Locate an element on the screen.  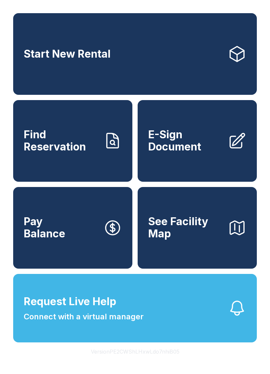
a: Start New Rental is located at coordinates (135, 54).